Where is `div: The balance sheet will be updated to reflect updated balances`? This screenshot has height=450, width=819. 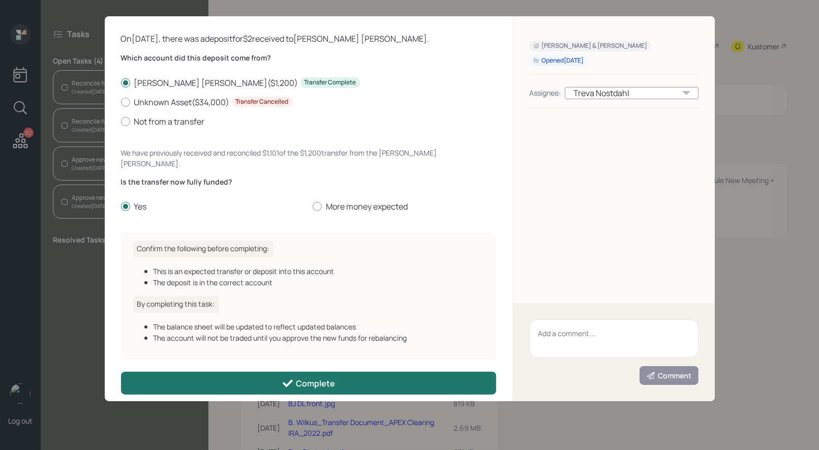 div: The balance sheet will be updated to reflect updated balances is located at coordinates (319, 326).